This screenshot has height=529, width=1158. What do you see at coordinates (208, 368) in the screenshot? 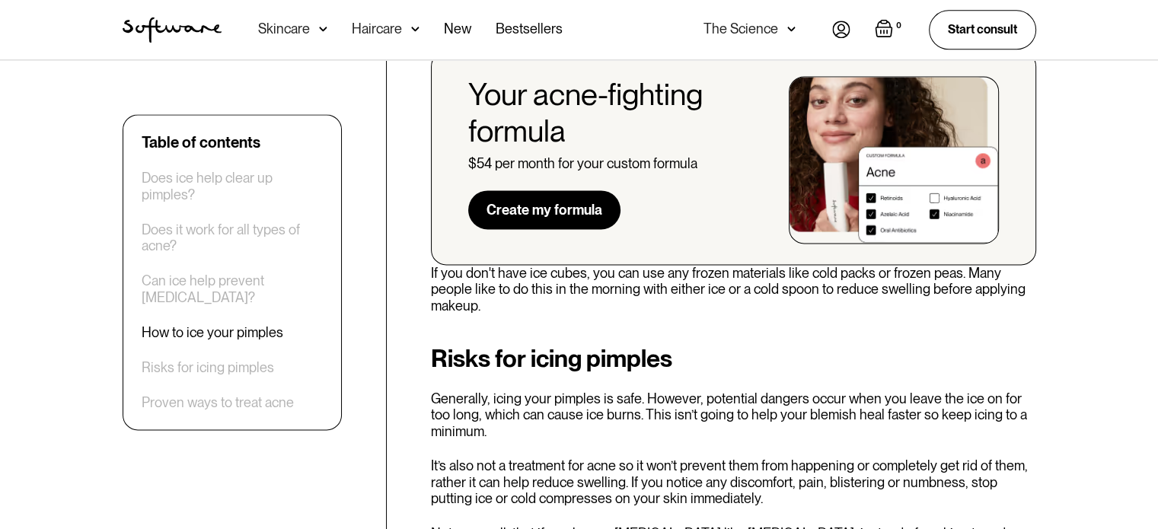
I see `a: Risks for icing pimples` at bounding box center [208, 368].